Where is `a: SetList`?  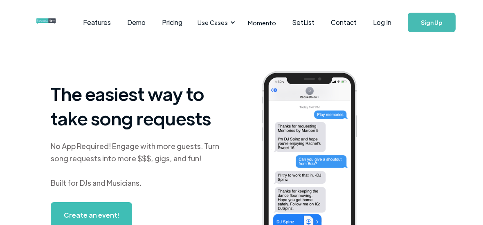 a: SetList is located at coordinates (303, 22).